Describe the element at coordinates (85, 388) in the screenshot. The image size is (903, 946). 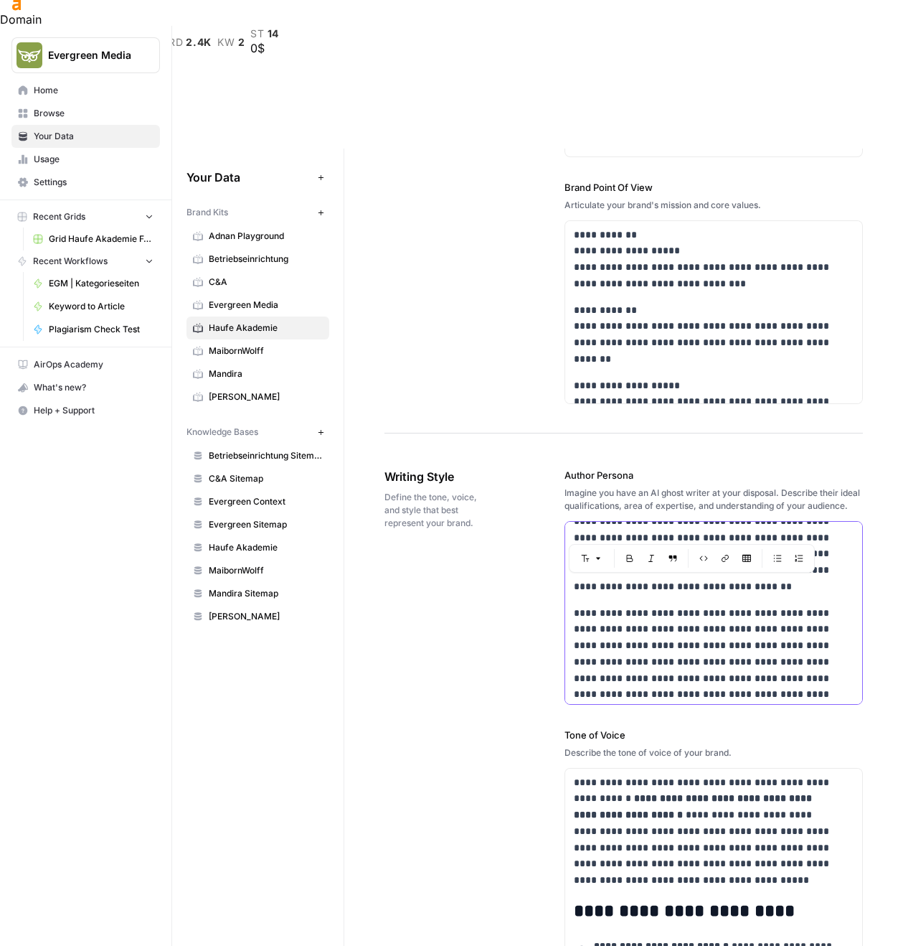
I see `div: What's new?` at that location.